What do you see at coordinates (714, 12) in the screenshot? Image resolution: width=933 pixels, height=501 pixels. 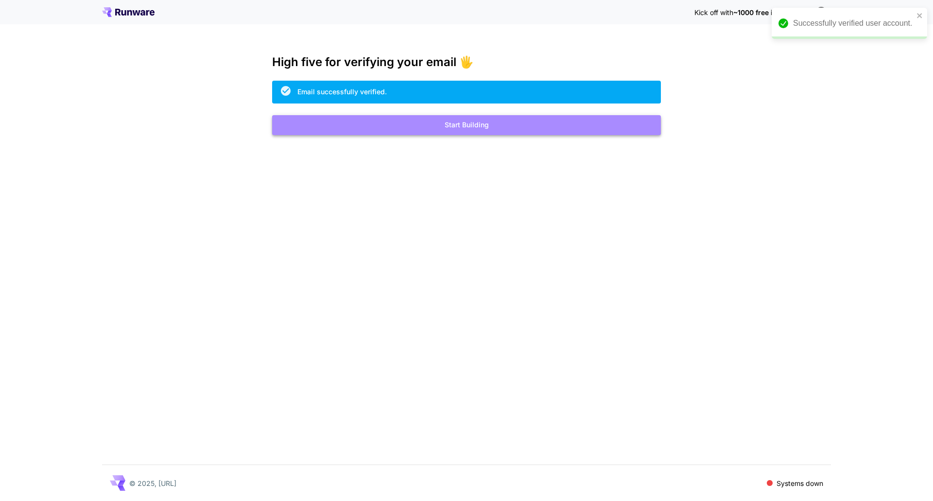 I see `span: Kick off with` at bounding box center [714, 12].